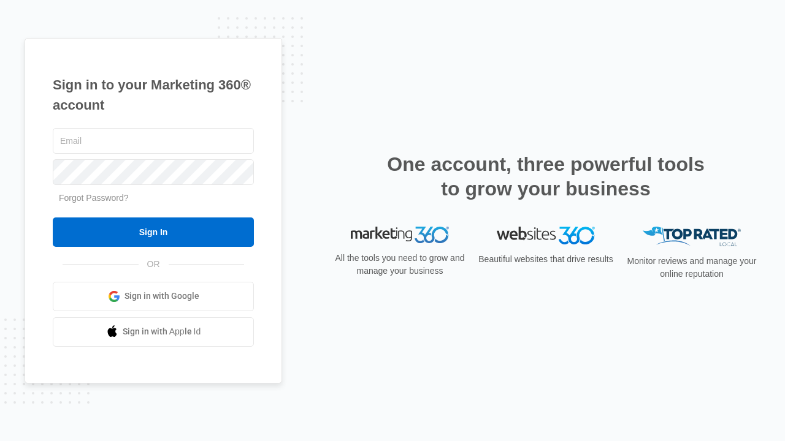 Image resolution: width=785 pixels, height=441 pixels. Describe the element at coordinates (153, 95) in the screenshot. I see `h1: Sign in to your Marketing 360® account` at that location.